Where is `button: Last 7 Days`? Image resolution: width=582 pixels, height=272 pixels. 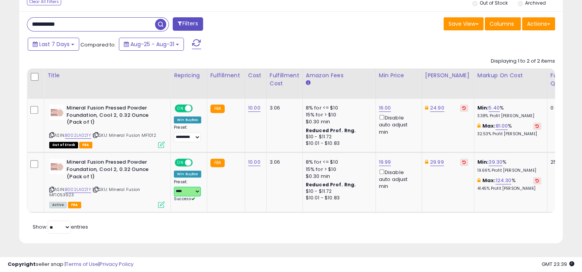 button: Last 7 Days is located at coordinates (53, 44).